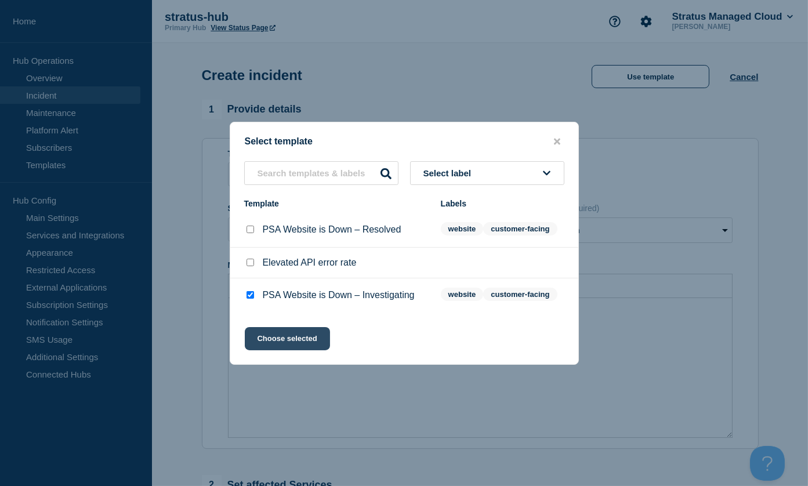  Describe the element at coordinates (250, 295) in the screenshot. I see `input: PSA Website is Down – Investigating checkbox` at that location.